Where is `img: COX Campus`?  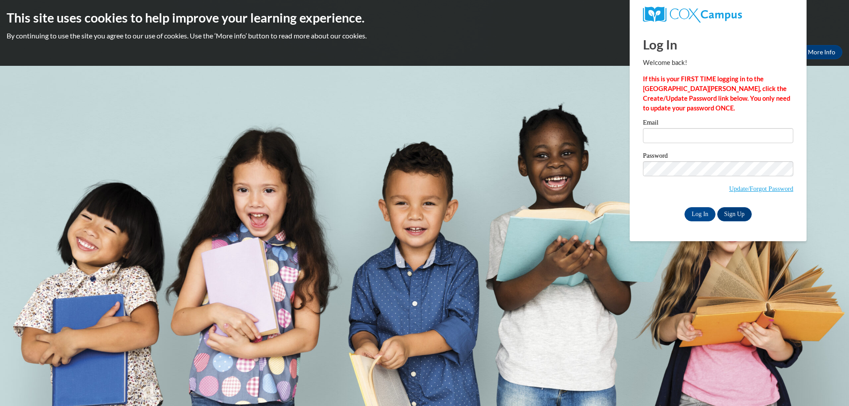
img: COX Campus is located at coordinates (692, 15).